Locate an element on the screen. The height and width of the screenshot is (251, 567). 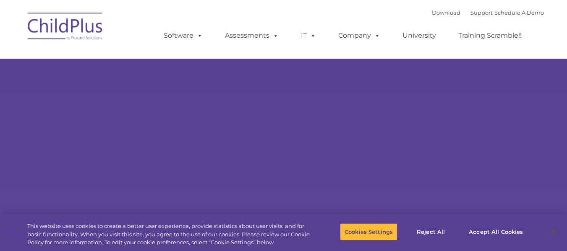
a: Software is located at coordinates (183, 36).